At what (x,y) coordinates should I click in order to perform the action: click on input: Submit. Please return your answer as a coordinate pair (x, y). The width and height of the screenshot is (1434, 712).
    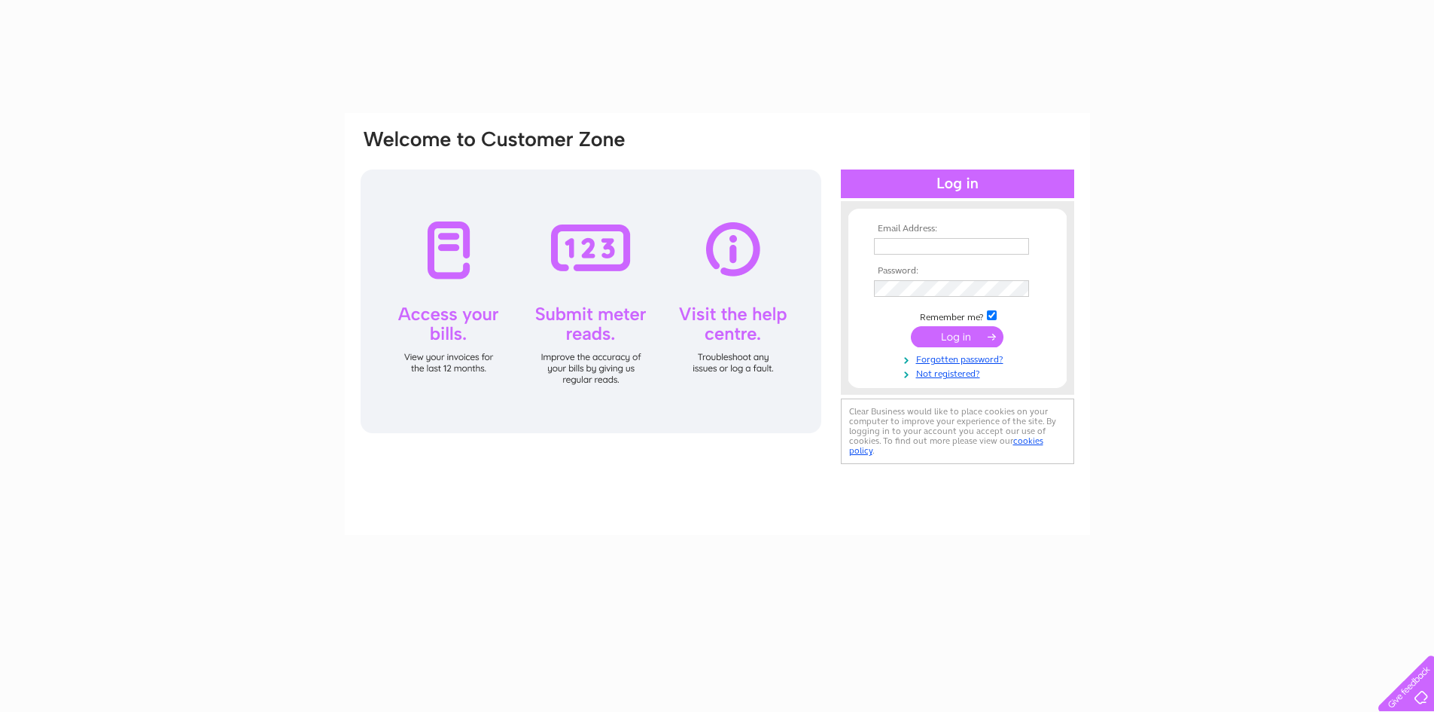
    Looking at the image, I should click on (957, 337).